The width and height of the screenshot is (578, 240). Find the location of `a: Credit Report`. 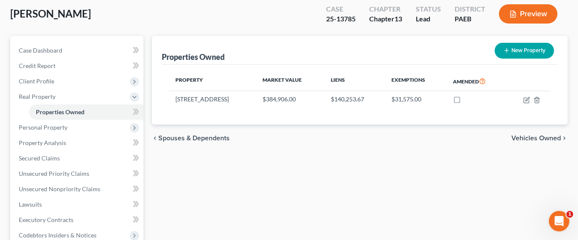

a: Credit Report is located at coordinates (78, 66).